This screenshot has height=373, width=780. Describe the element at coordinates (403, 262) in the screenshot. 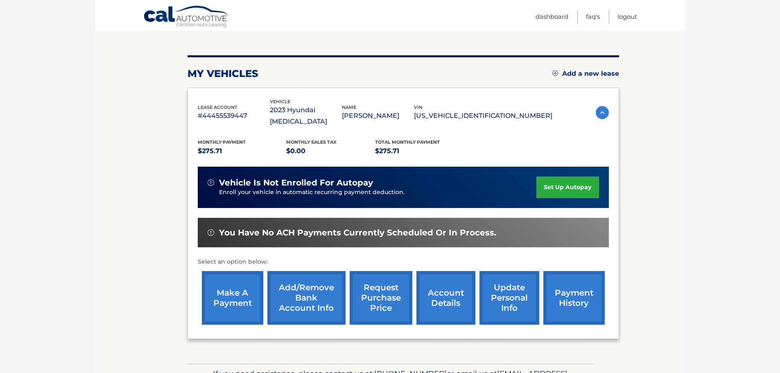

I see `p: Select an option below:` at that location.